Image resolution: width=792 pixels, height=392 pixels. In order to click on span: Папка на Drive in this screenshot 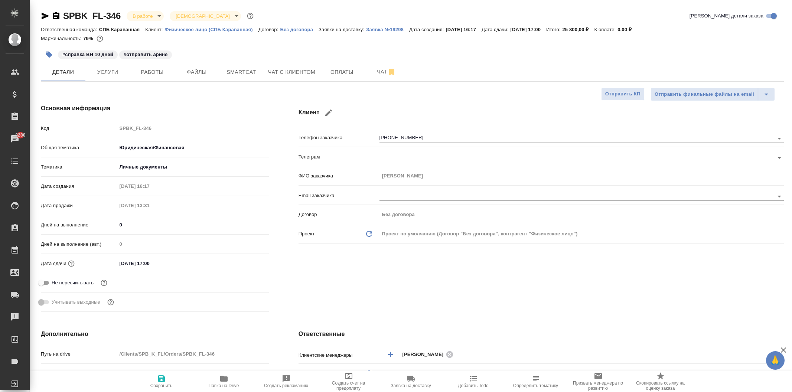, I will do `click(224, 386)`.